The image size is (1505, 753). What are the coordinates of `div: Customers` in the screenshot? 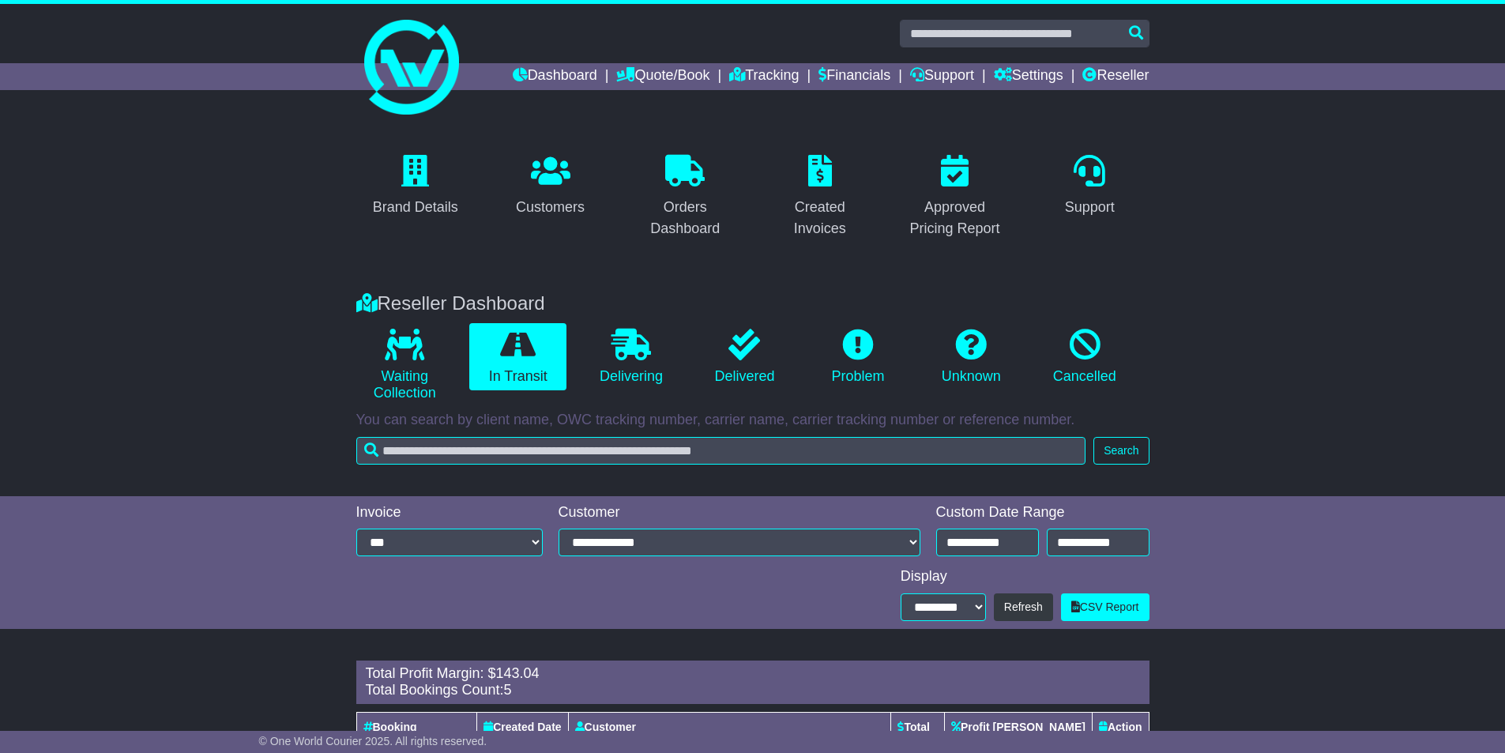 It's located at (550, 207).